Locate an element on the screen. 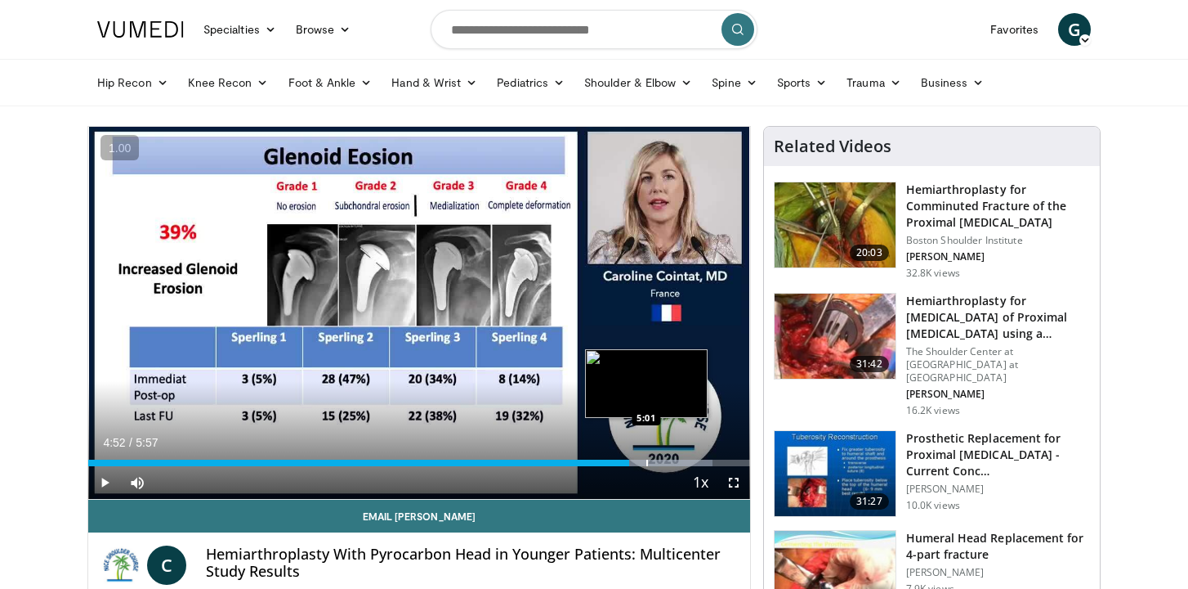 Image resolution: width=1188 pixels, height=589 pixels. a: C is located at coordinates (167, 565).